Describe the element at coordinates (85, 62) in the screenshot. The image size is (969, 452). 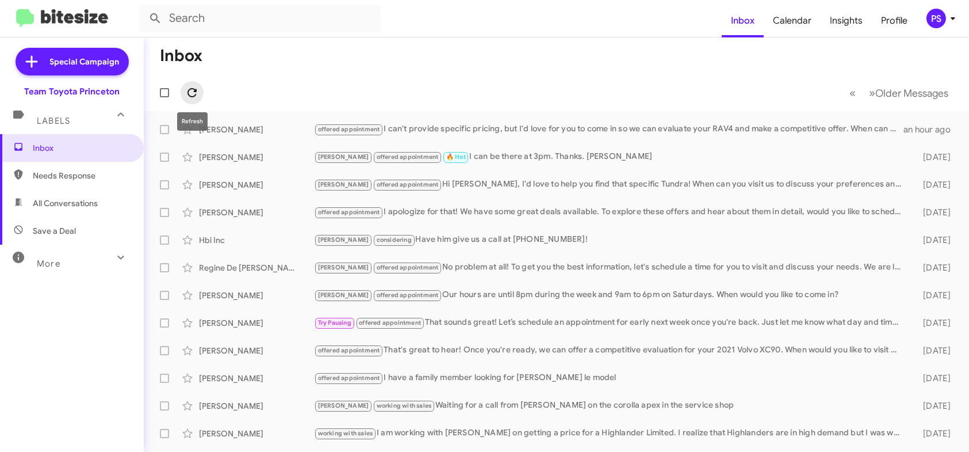
I see `span: Special Campaign` at that location.